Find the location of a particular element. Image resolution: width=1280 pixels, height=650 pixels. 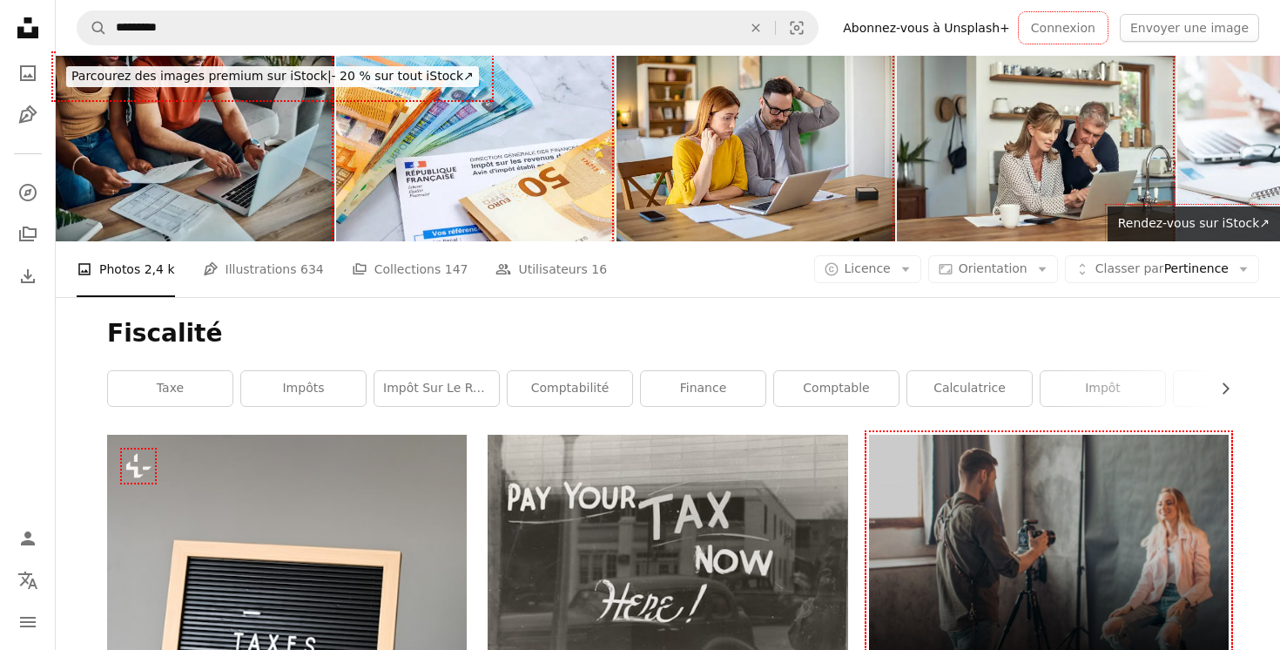

a: Accueil — Unsplash is located at coordinates (28, 30).